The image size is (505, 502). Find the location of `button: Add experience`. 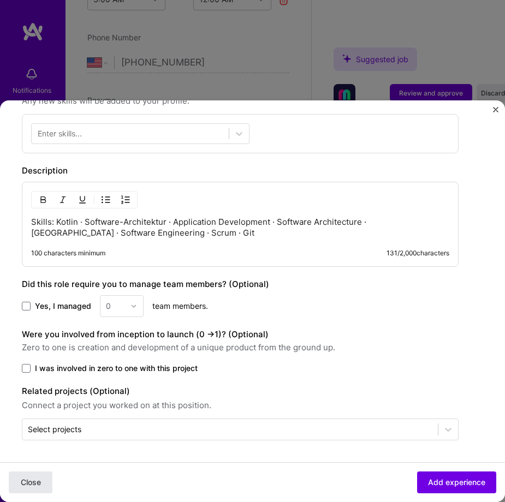

button: Add experience is located at coordinates (456, 483).